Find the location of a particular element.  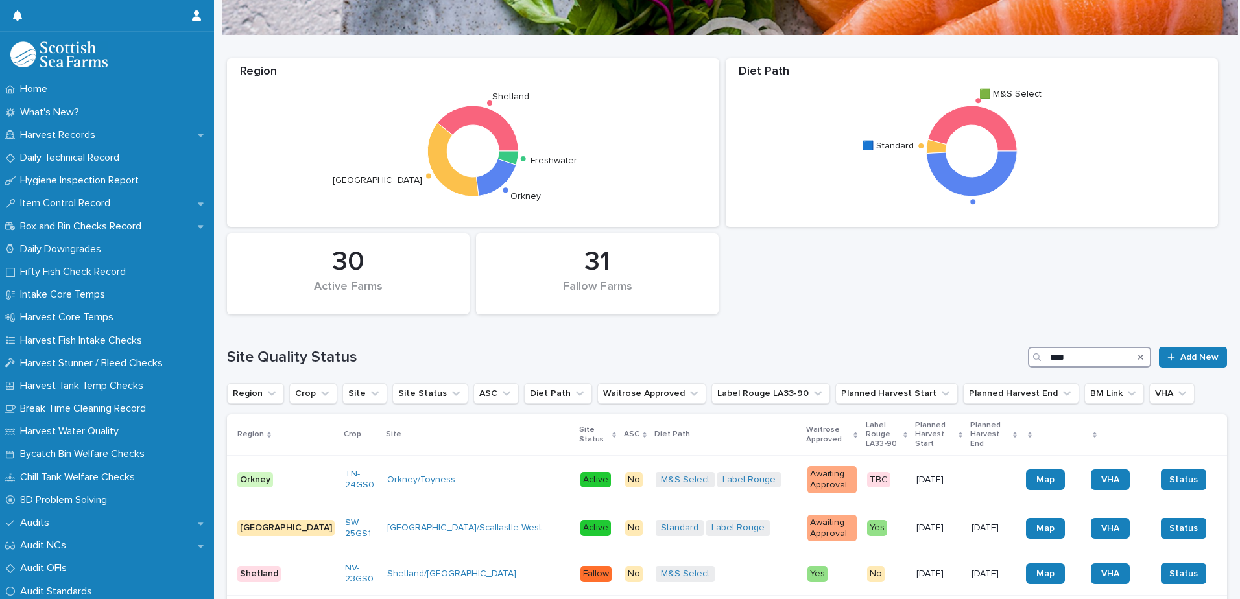

p: Daily Downgrades is located at coordinates (63, 249).